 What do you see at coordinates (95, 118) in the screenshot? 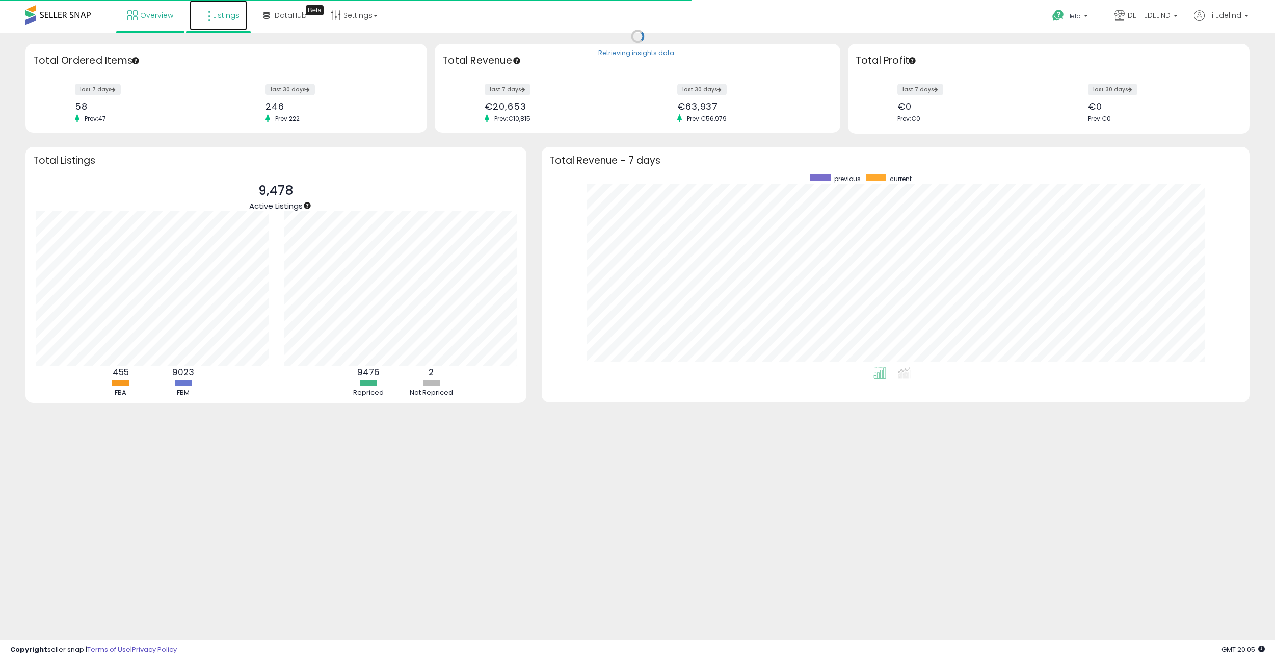
I see `span: Prev: 47` at bounding box center [95, 118].